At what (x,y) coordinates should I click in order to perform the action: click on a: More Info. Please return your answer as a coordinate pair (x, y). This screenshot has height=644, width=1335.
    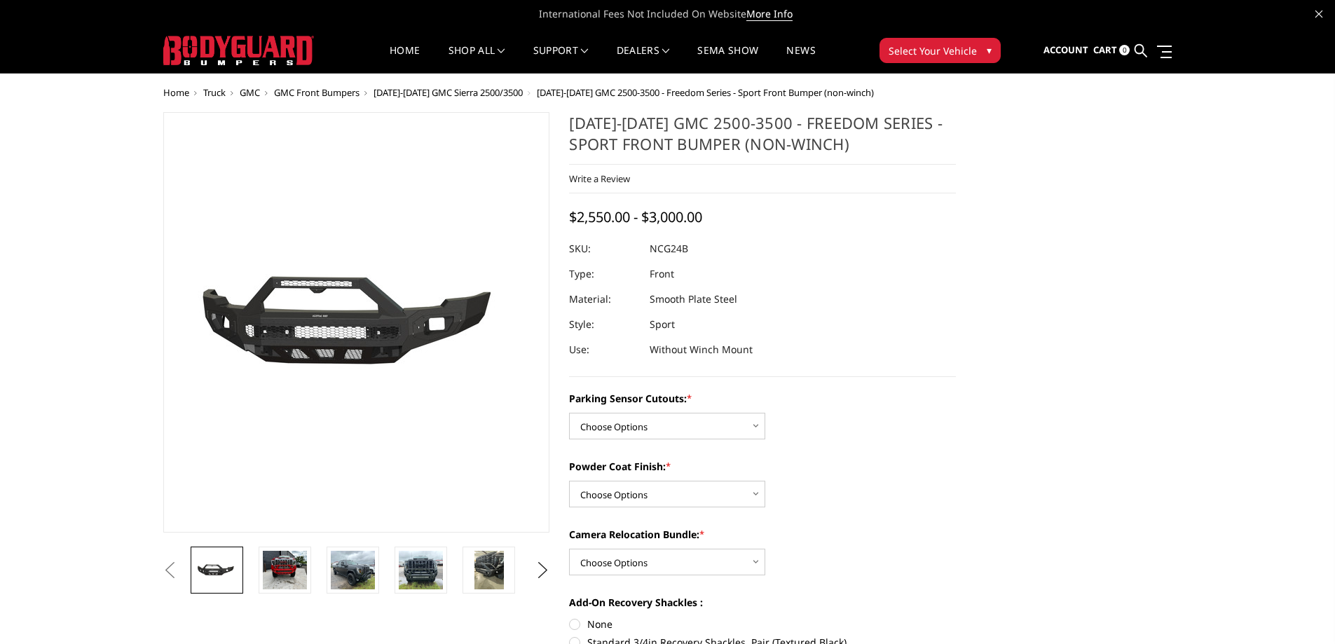
    Looking at the image, I should click on (770, 14).